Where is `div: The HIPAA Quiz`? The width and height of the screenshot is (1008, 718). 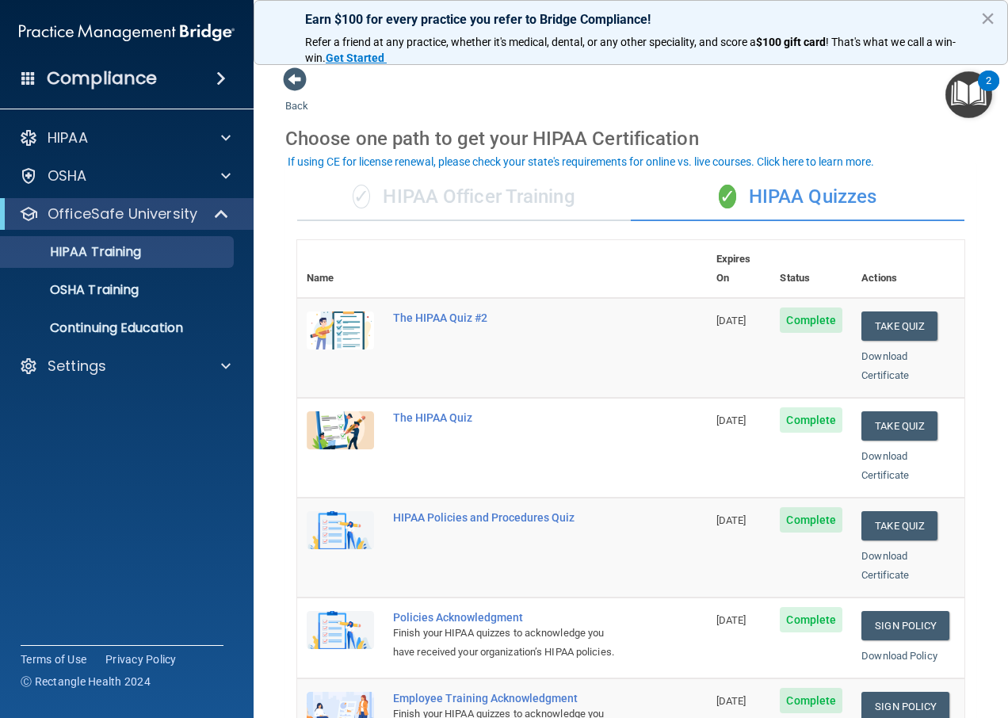 div: The HIPAA Quiz is located at coordinates (510, 418).